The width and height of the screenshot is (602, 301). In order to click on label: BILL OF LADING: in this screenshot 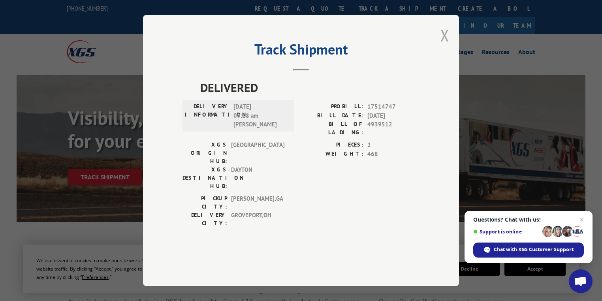, I will do `click(332, 128)`.